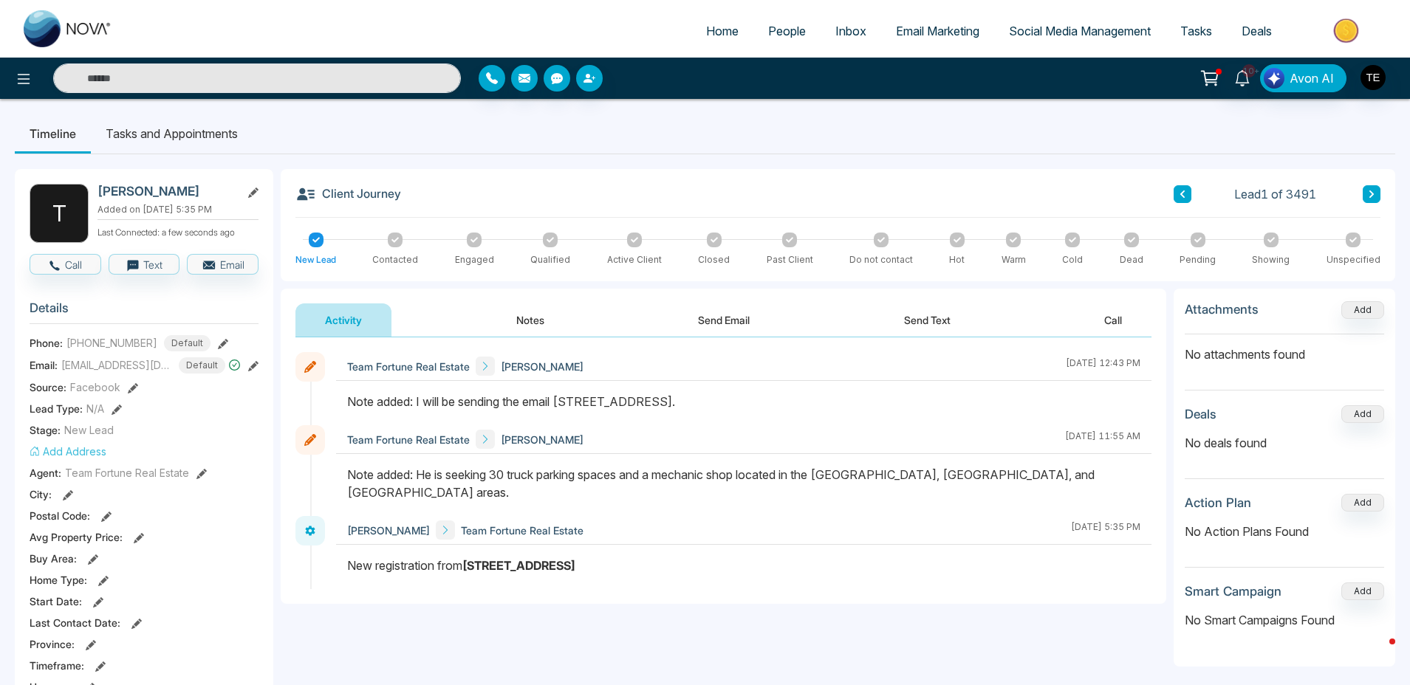  What do you see at coordinates (178, 231) in the screenshot?
I see `p: Last Connected: a few seconds ago` at bounding box center [178, 231].